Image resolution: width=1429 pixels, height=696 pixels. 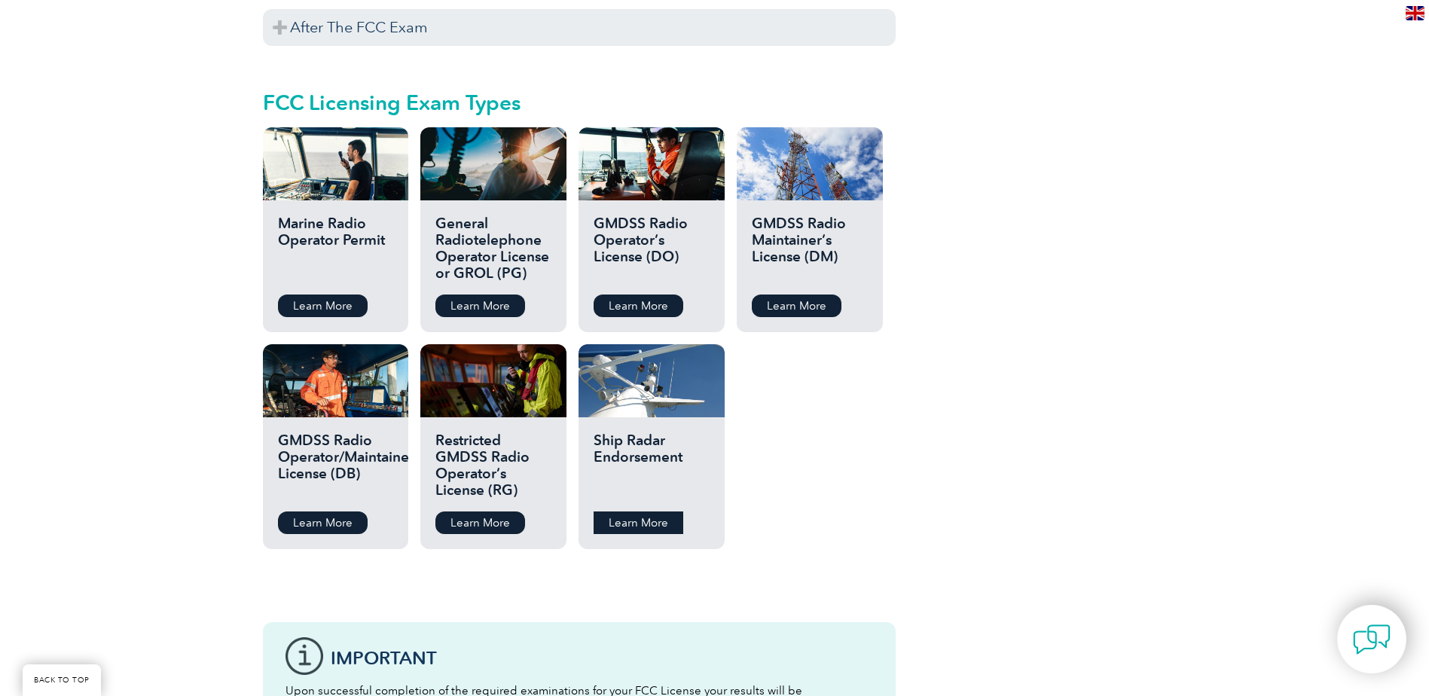 I want to click on h2: Marine Radio Operator Permit, so click(x=335, y=249).